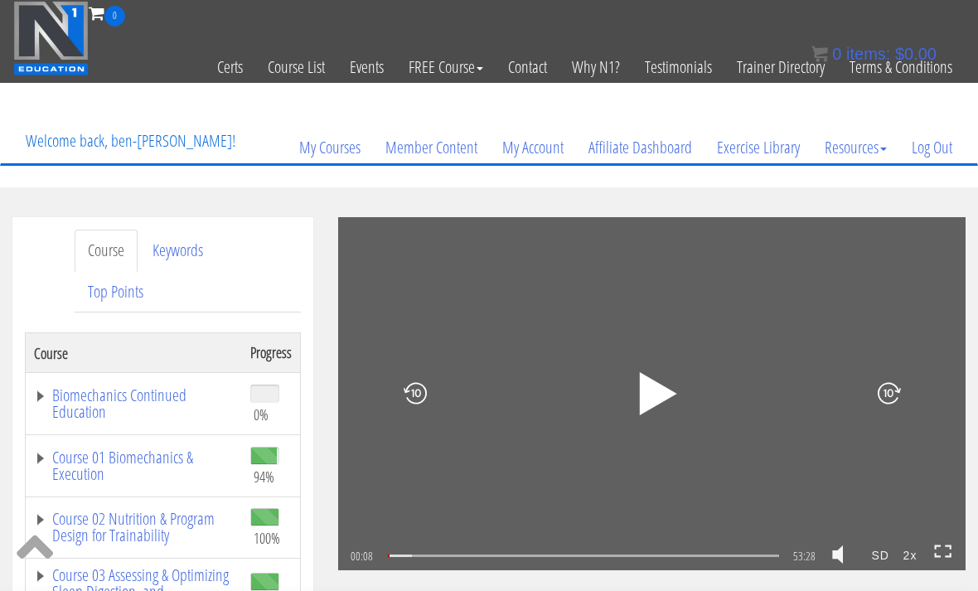 The image size is (978, 591). What do you see at coordinates (527, 67) in the screenshot?
I see `a: Contact` at bounding box center [527, 67].